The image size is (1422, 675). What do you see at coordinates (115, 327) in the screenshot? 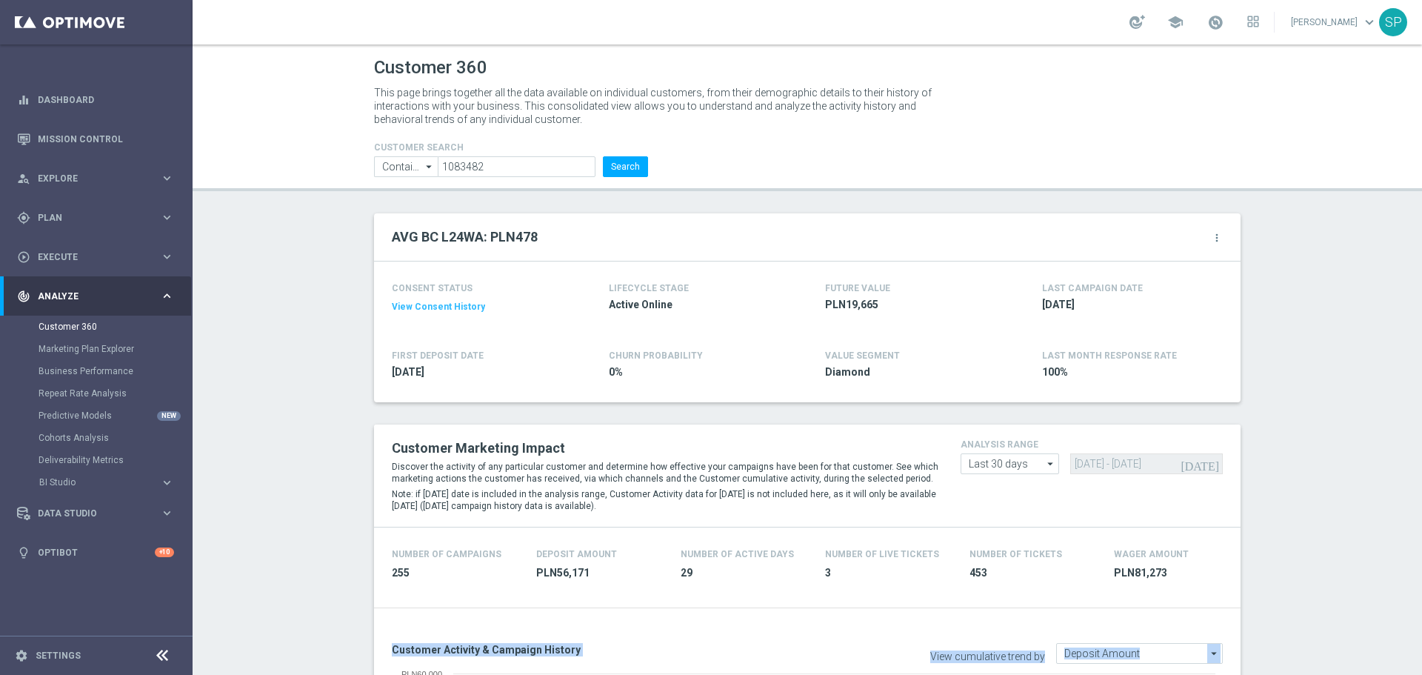
I see `div: Customer 360` at bounding box center [115, 327].